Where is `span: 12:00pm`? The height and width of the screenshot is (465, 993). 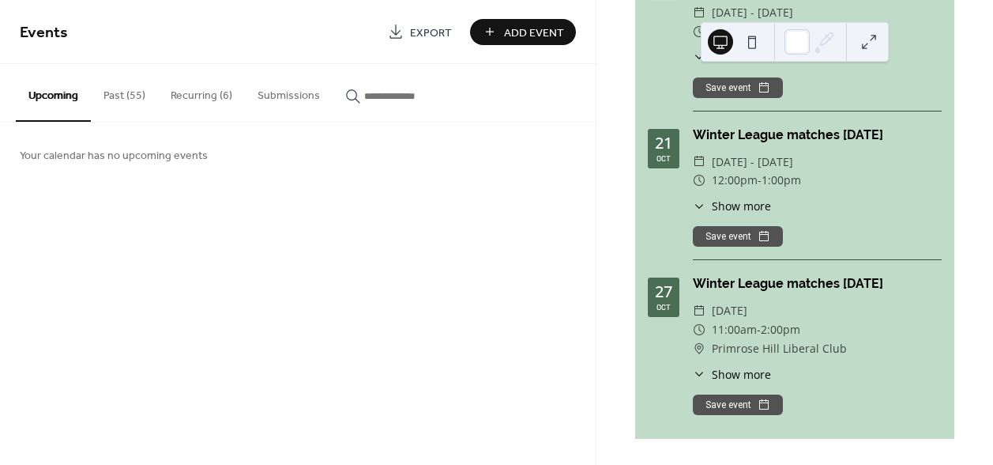
span: 12:00pm is located at coordinates (735, 180).